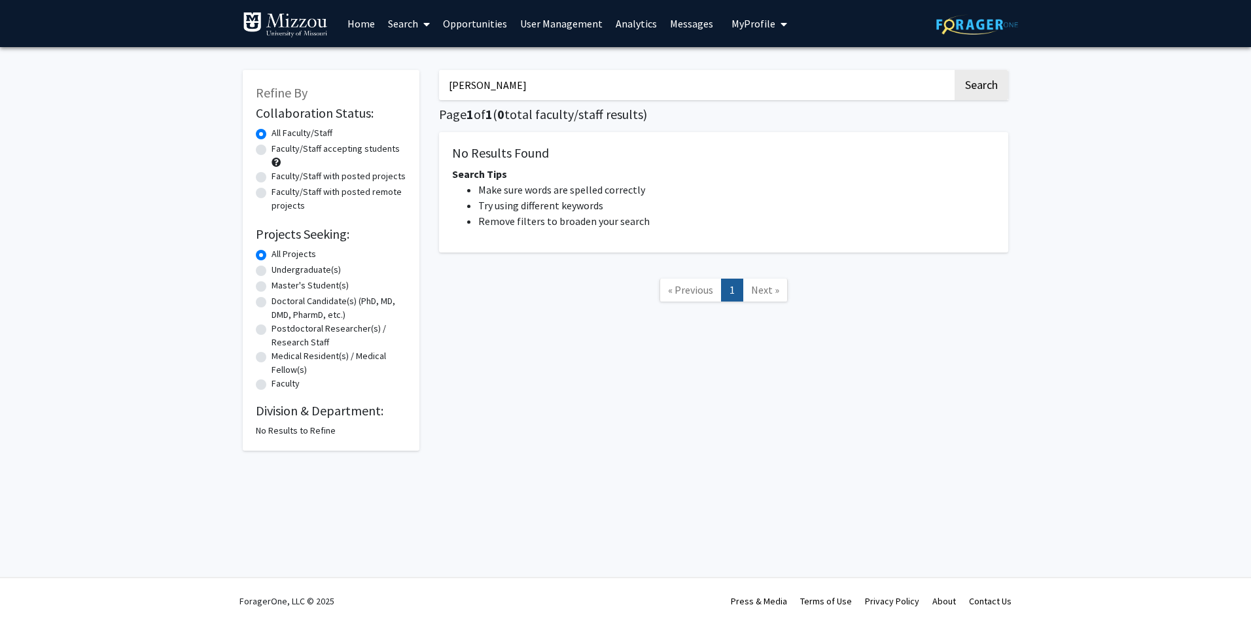 This screenshot has width=1251, height=624. What do you see at coordinates (696, 85) in the screenshot?
I see `input: Search Keywords` at bounding box center [696, 85].